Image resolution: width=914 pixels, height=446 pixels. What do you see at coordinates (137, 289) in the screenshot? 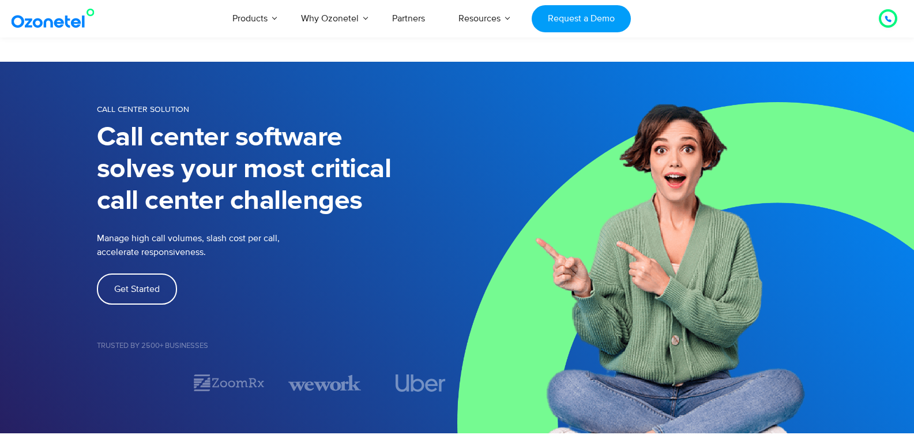
I see `span: Get Started` at bounding box center [137, 289].